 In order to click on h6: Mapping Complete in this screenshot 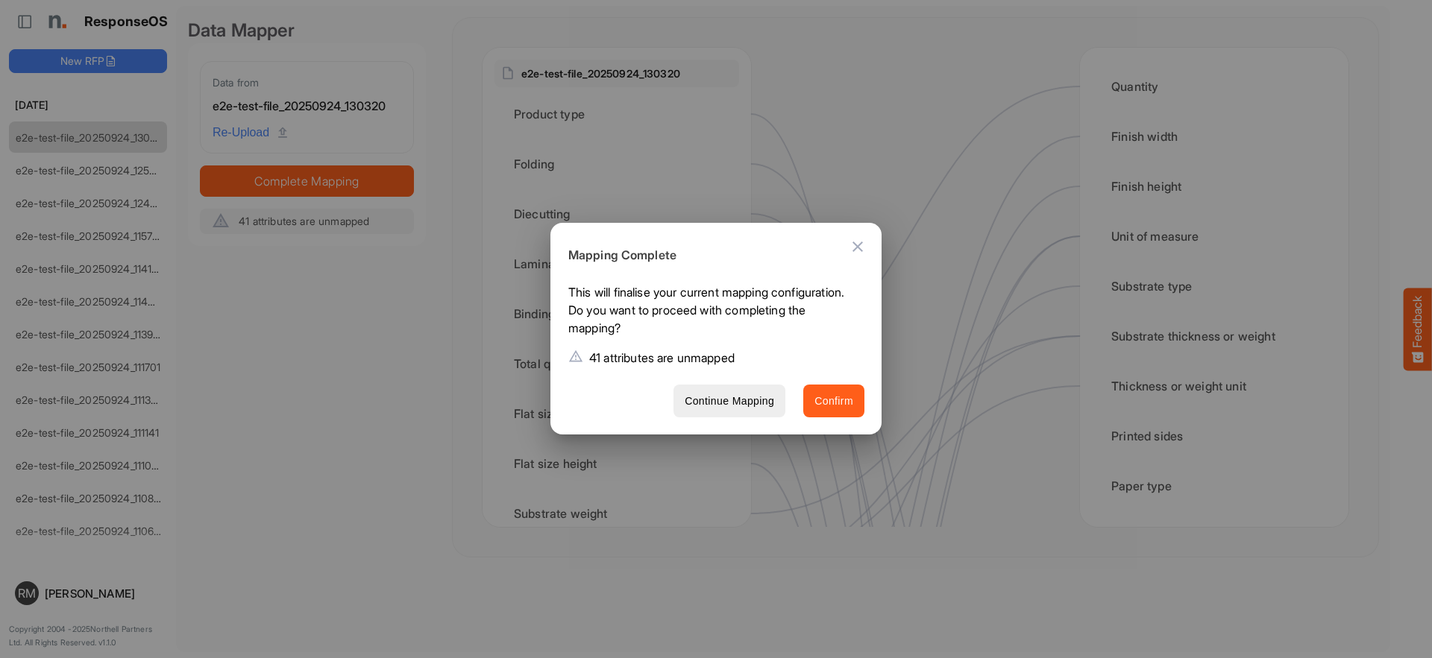, I will do `click(710, 256)`.